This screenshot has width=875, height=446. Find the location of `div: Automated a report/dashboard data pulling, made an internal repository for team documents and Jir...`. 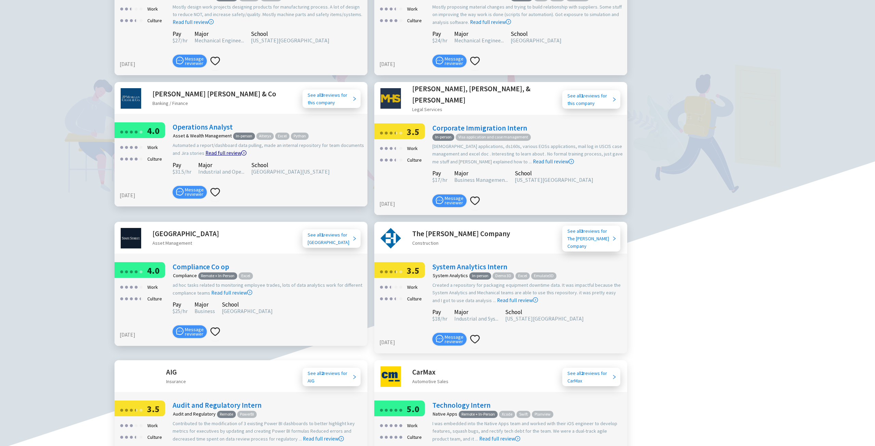

div: Automated a report/dashboard data pulling, made an internal repository for team documents and Jir... is located at coordinates (268, 149).